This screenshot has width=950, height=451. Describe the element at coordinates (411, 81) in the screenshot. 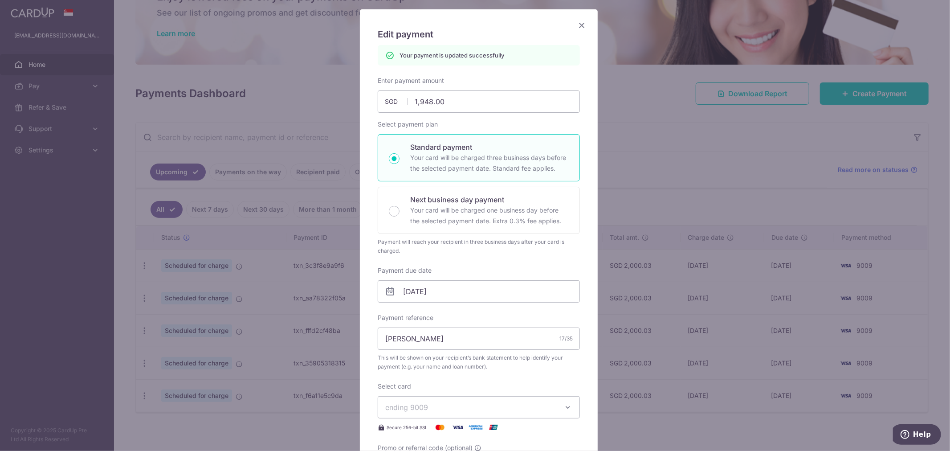

I see `label: Enter payment amount` at that location.